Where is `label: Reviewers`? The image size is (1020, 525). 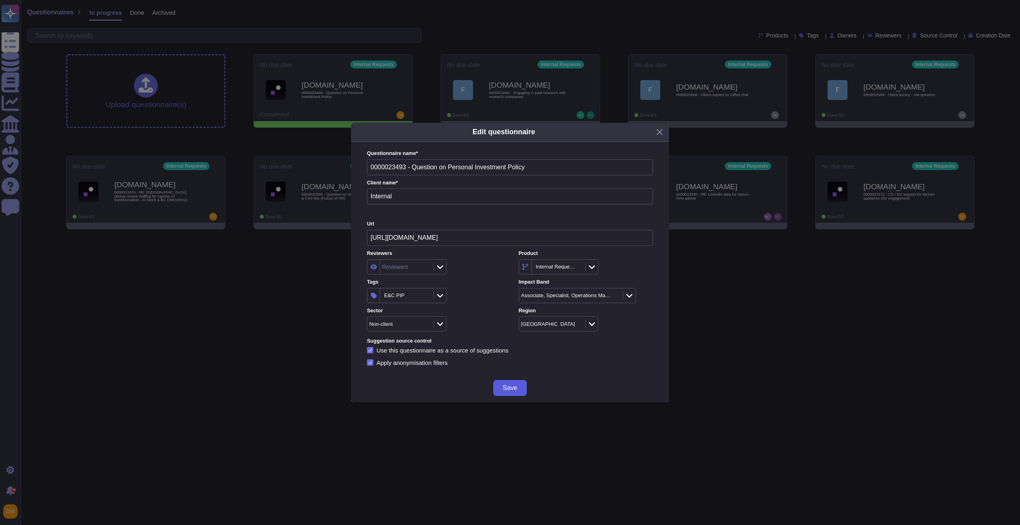
label: Reviewers is located at coordinates (434, 254).